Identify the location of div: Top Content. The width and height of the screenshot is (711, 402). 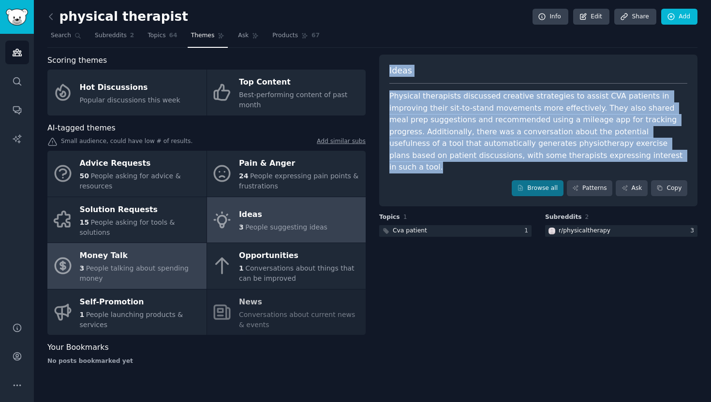
(300, 83).